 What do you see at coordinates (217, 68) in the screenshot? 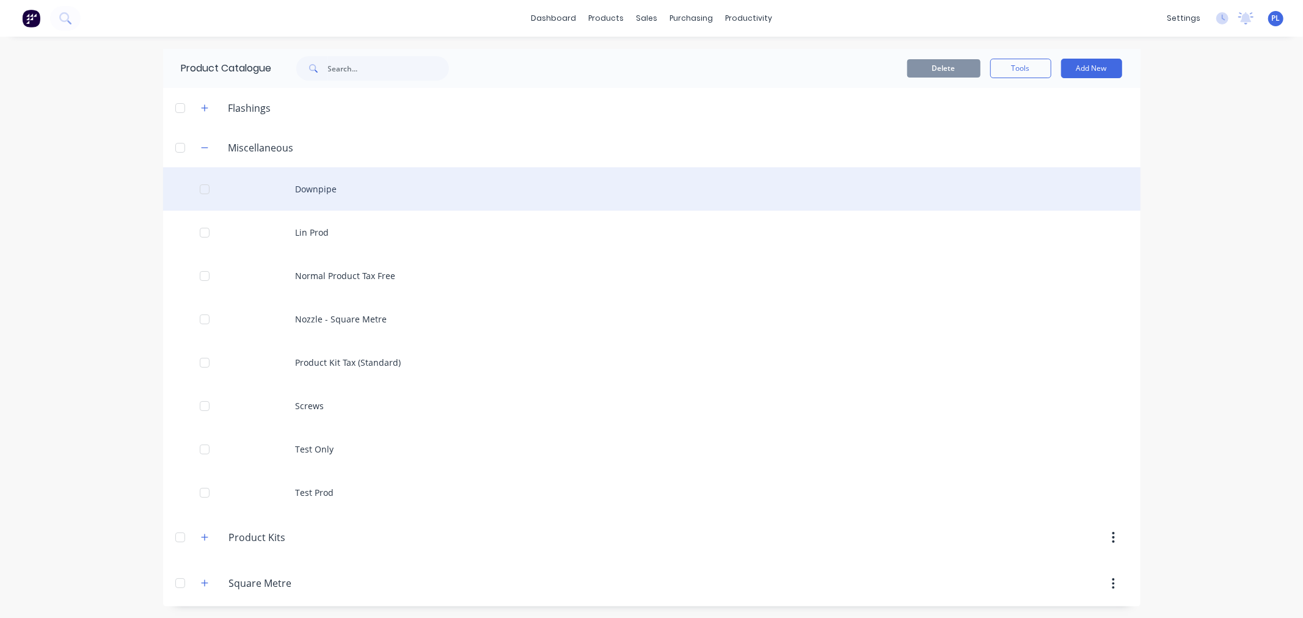
I see `div: Product Catalogue` at bounding box center [217, 68].